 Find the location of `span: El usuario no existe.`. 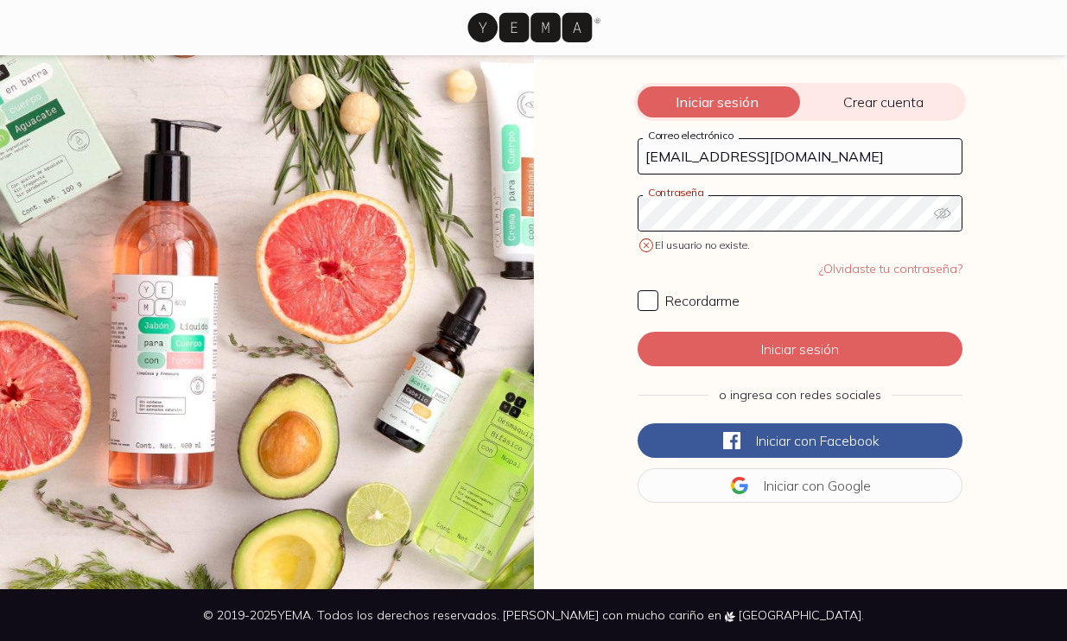

span: El usuario no existe. is located at coordinates (702, 245).